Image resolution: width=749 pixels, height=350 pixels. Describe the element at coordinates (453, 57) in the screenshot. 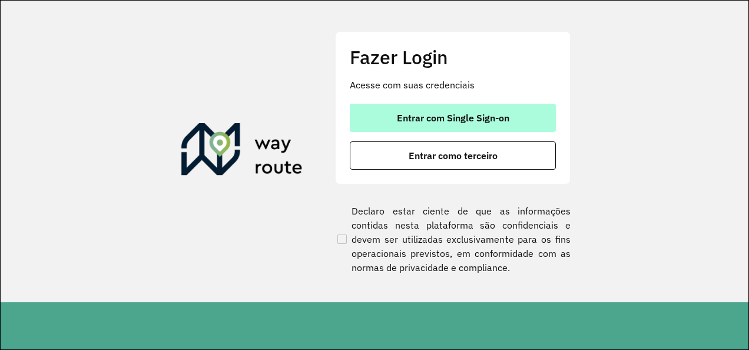

I see `h2: Fazer Login` at that location.